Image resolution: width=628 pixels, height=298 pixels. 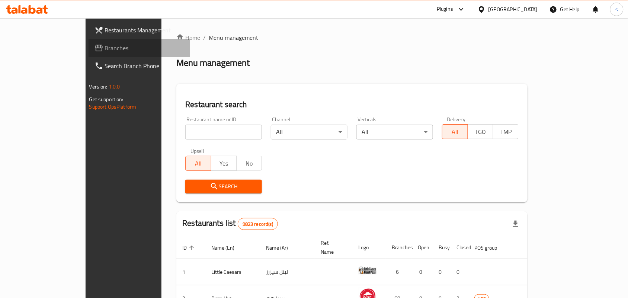 I want to click on h2: Restaurant search, so click(x=352, y=105).